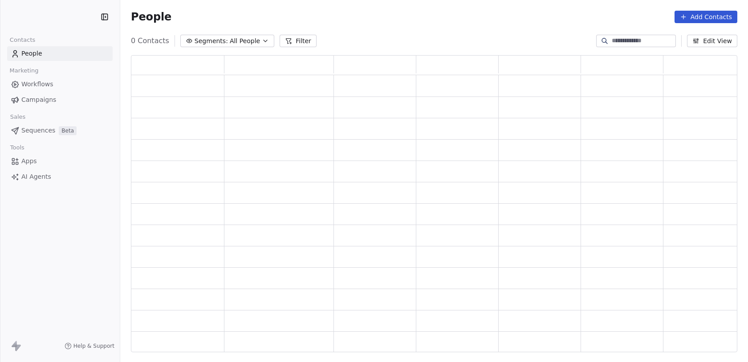  Describe the element at coordinates (89, 346) in the screenshot. I see `a: Help & Support` at that location.